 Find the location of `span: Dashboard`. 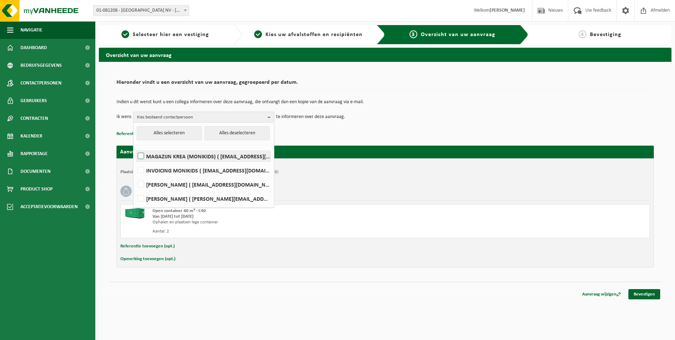

span: Dashboard is located at coordinates (34, 48).